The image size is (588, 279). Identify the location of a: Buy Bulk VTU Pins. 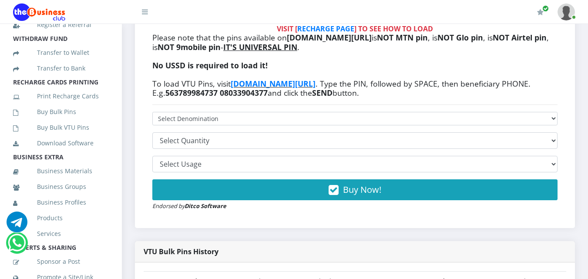
(61, 128).